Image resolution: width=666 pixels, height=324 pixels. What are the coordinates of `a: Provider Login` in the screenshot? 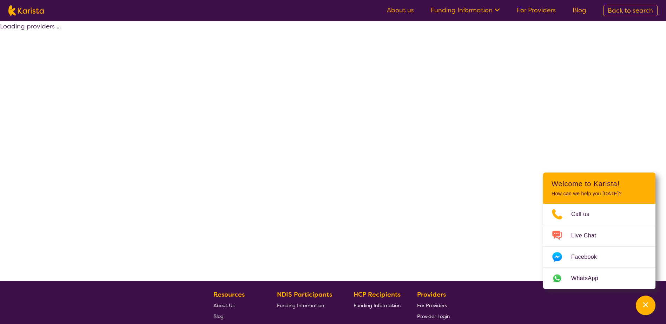 It's located at (433, 316).